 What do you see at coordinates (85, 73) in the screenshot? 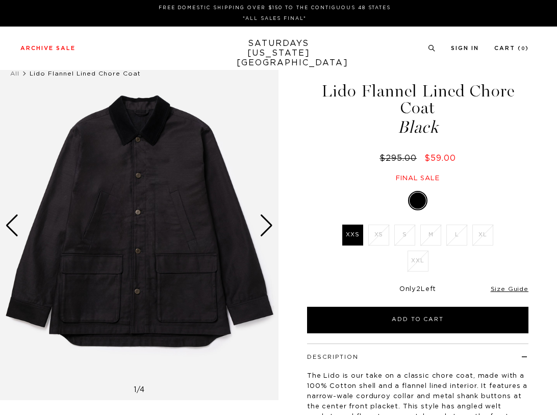
I see `span: Lido Flannel Lined Chore Coat` at bounding box center [85, 73].